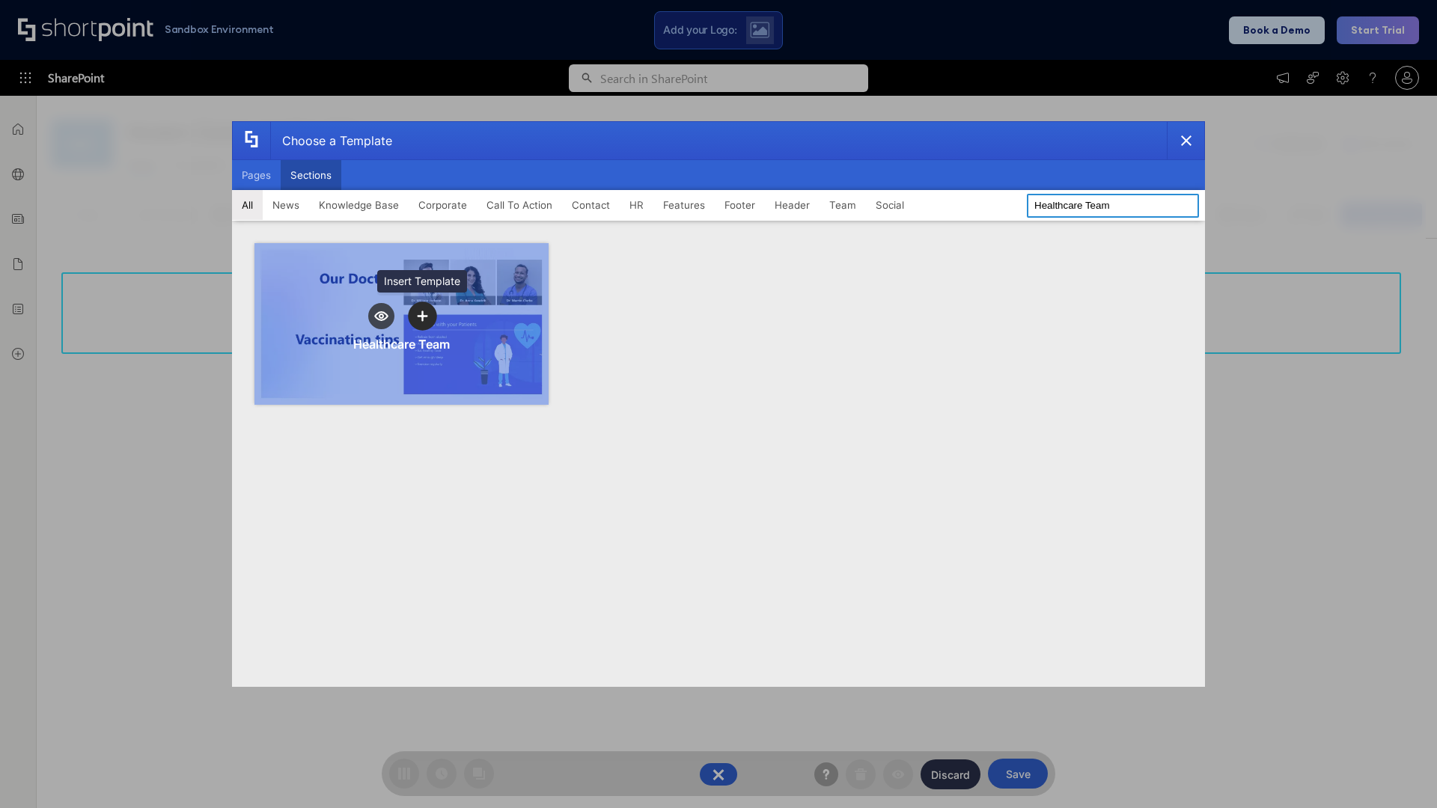  What do you see at coordinates (286, 205) in the screenshot?
I see `button: News` at bounding box center [286, 205].